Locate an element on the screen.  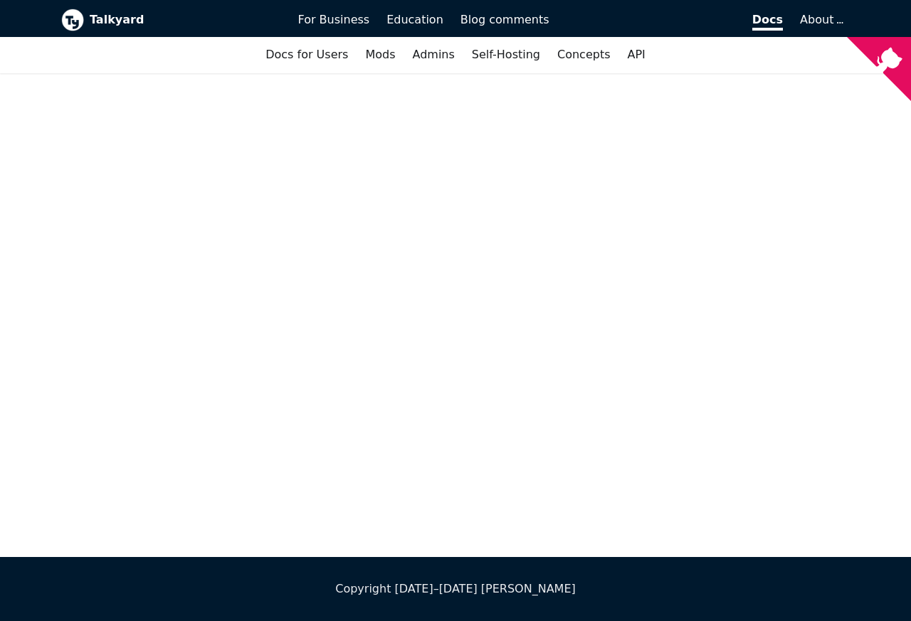
a: Education is located at coordinates (415, 20).